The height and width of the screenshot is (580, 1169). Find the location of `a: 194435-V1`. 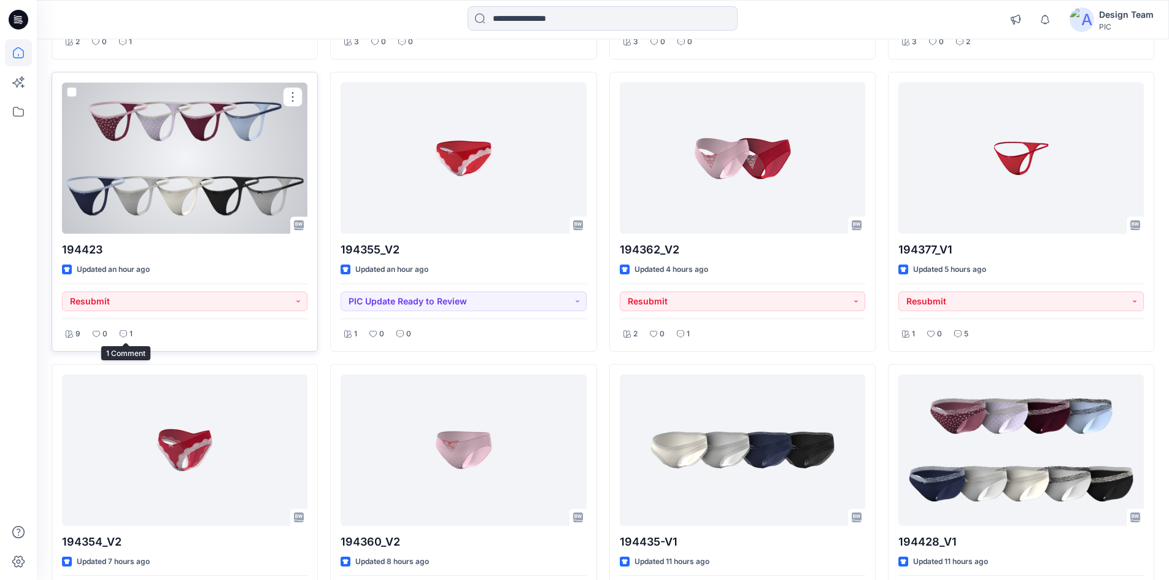

a: 194435-V1 is located at coordinates (743, 450).